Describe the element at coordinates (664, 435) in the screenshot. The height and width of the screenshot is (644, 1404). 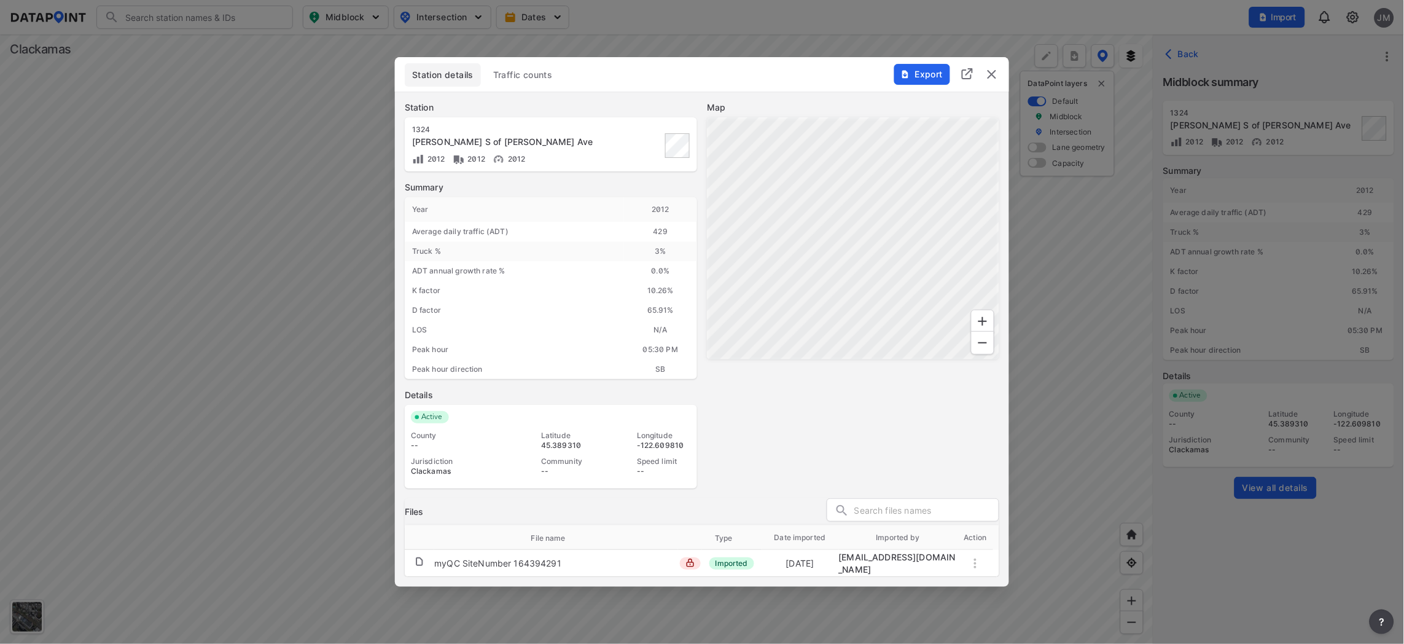
I see `div: Longitude` at that location.